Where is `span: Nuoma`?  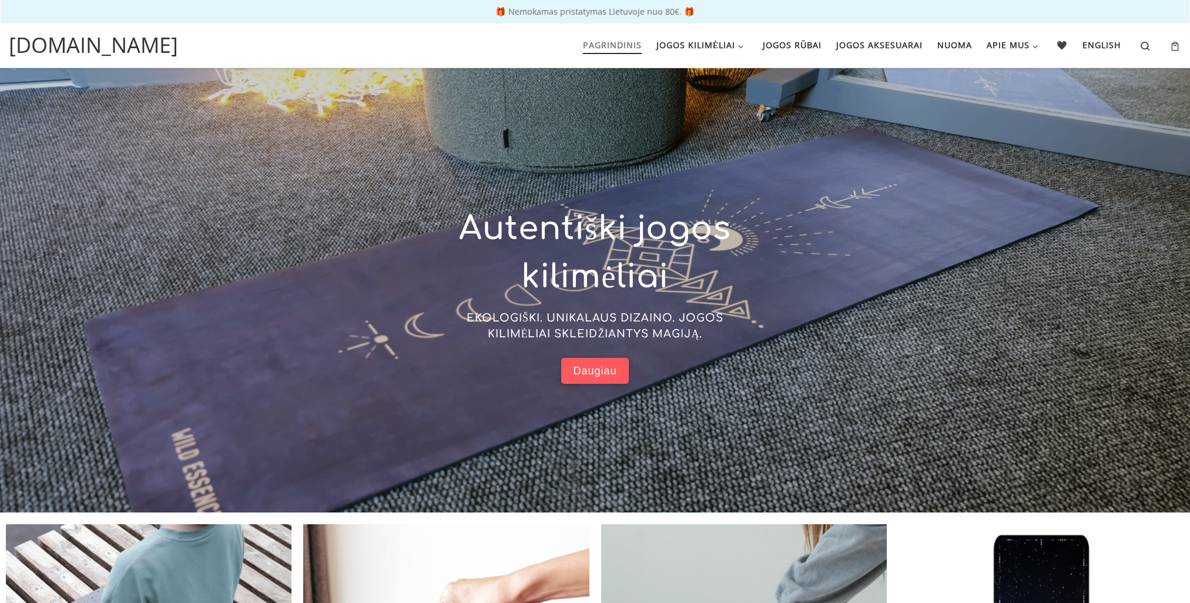 span: Nuoma is located at coordinates (954, 43).